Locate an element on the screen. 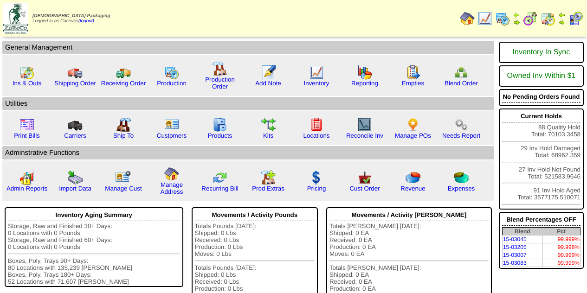 The height and width of the screenshot is (293, 587). a: Manage POs is located at coordinates (413, 136).